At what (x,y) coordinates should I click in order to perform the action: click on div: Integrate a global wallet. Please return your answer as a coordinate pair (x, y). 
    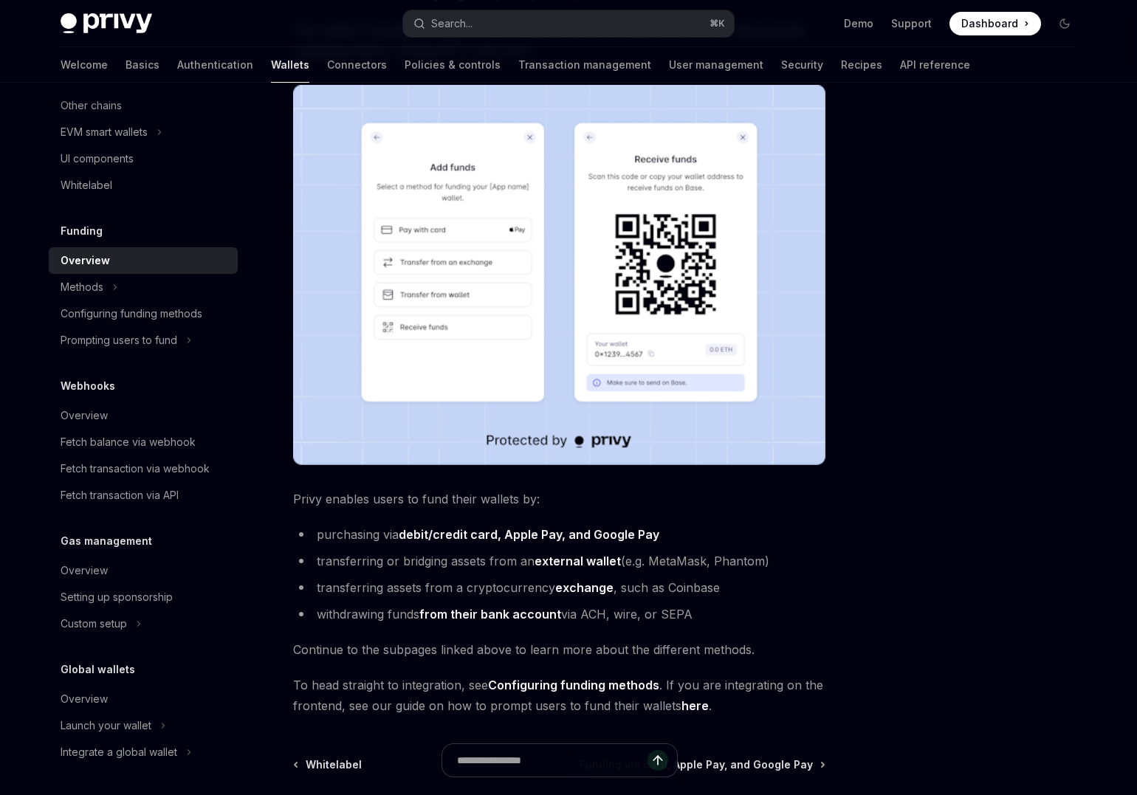
    Looking at the image, I should click on (119, 753).